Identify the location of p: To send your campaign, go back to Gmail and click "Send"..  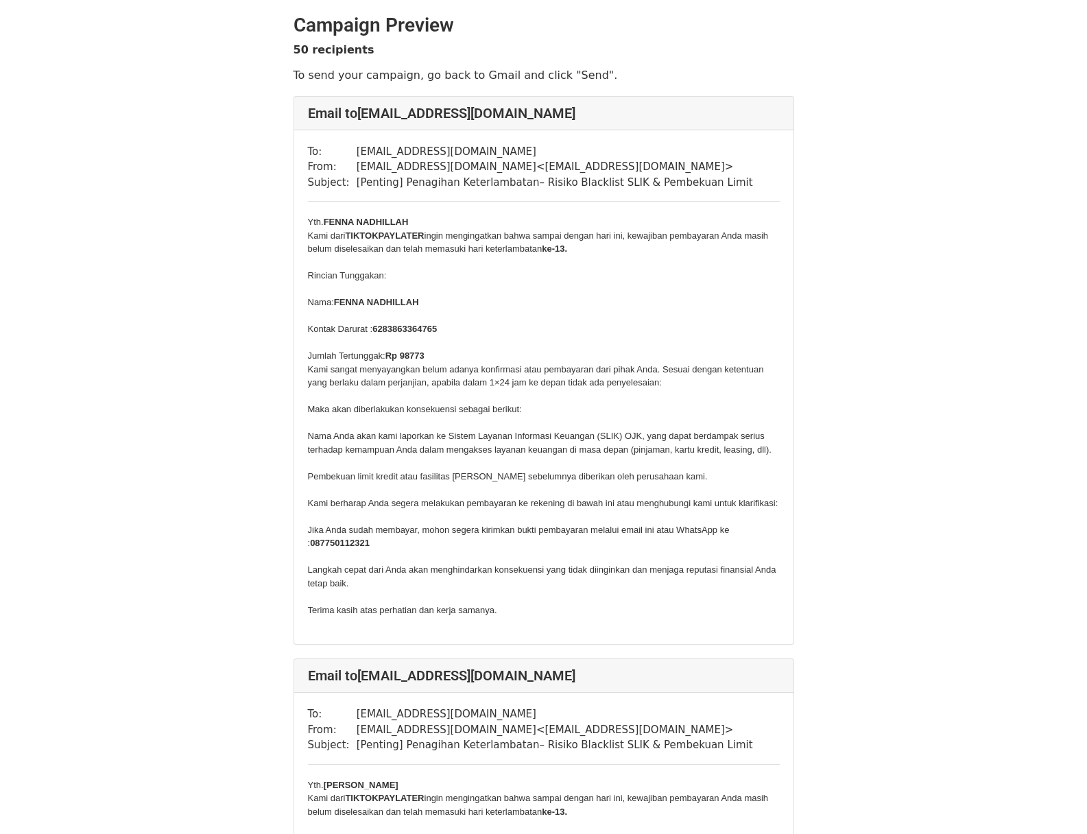
(544, 75).